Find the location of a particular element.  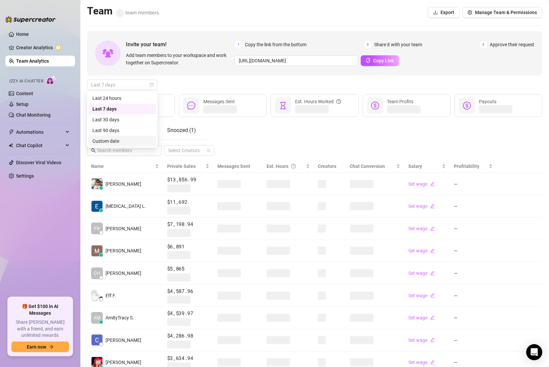

span: $5,865 is located at coordinates (188, 269).